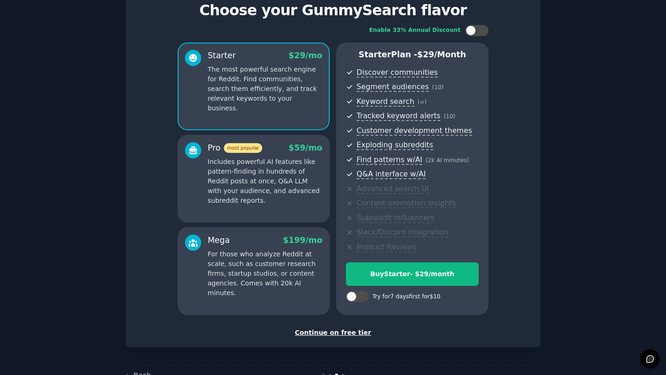 The height and width of the screenshot is (375, 666). Describe the element at coordinates (305, 148) in the screenshot. I see `span: $ 59 /mo` at that location.